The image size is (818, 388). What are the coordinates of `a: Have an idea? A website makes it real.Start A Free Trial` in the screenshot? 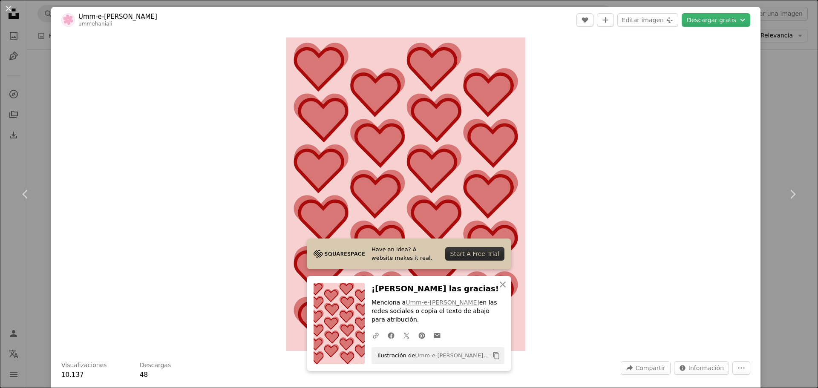 It's located at (409, 254).